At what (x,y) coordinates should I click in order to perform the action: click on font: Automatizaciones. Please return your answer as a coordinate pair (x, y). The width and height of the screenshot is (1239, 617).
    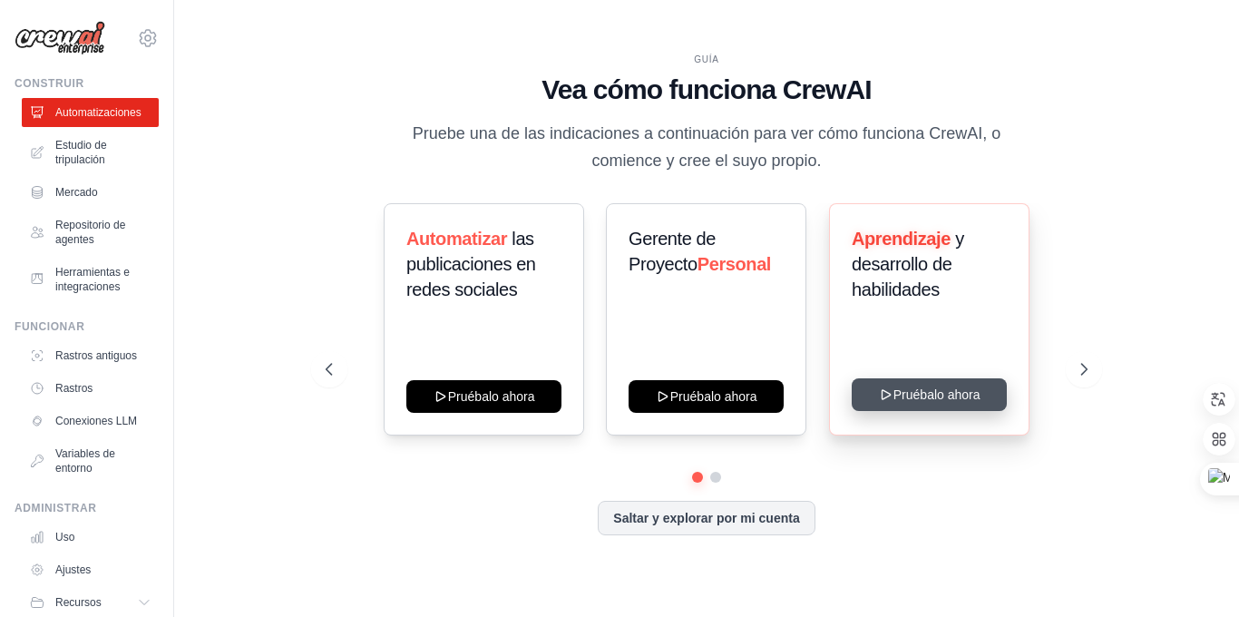
    Looking at the image, I should click on (98, 112).